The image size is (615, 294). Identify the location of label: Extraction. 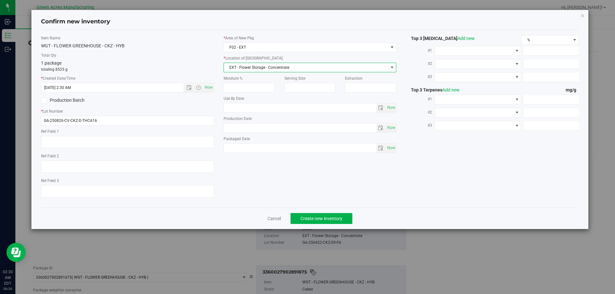
(370, 78).